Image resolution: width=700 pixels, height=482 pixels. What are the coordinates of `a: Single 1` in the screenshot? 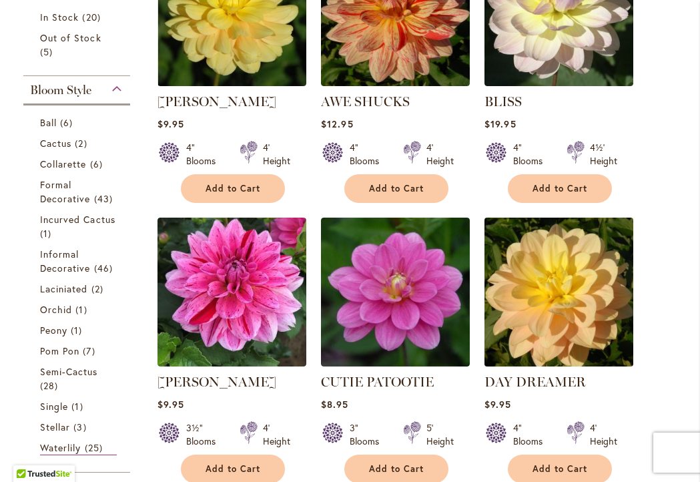 It's located at (78, 406).